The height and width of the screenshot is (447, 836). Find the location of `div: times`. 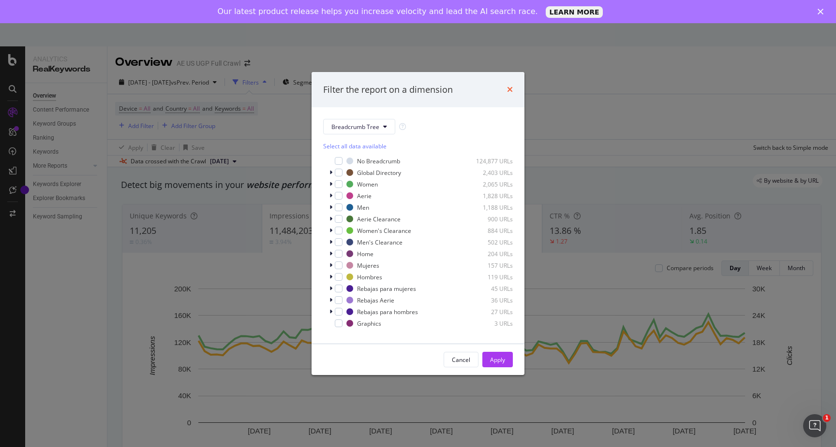

div: times is located at coordinates (510, 90).